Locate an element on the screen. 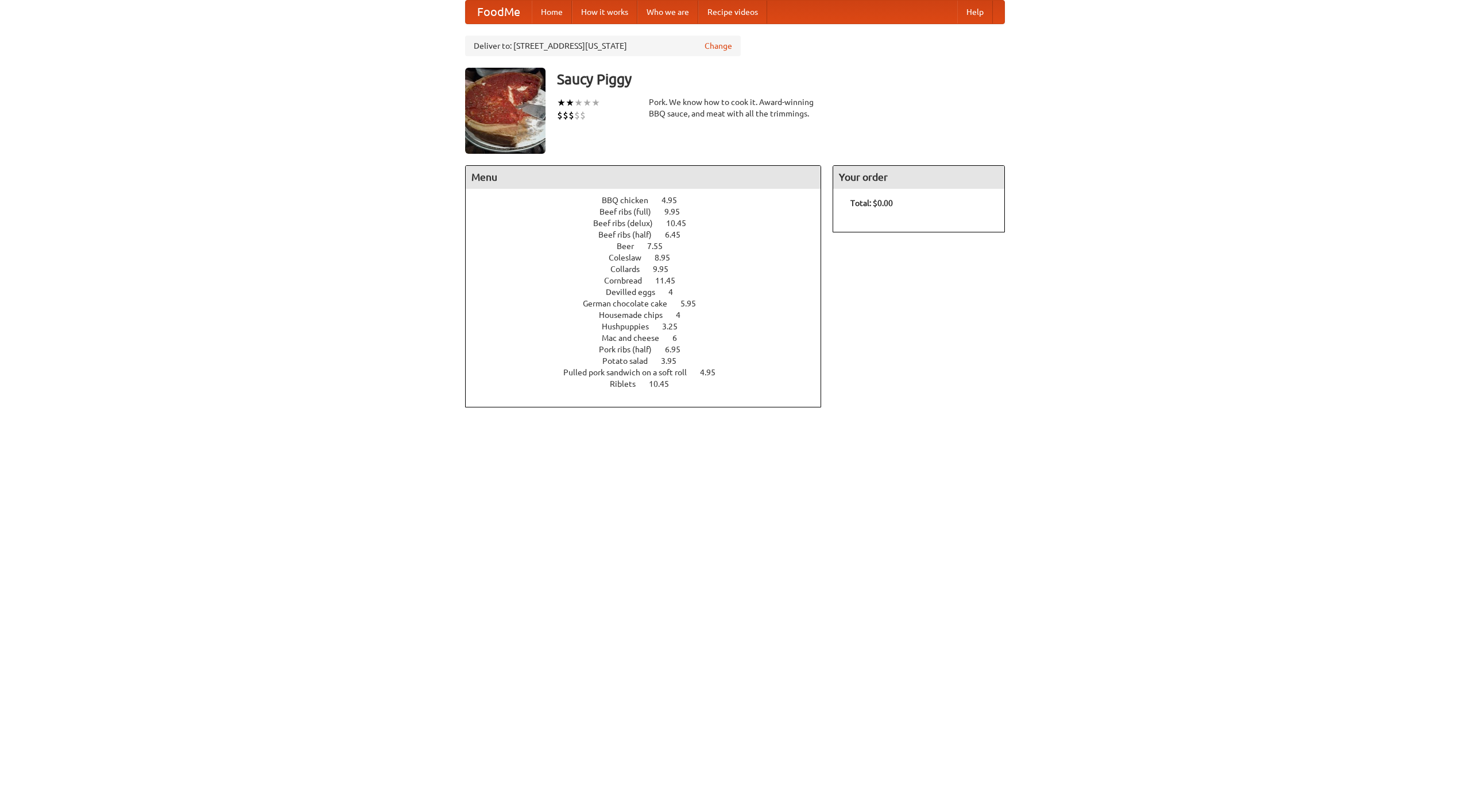 The image size is (1470, 812). span: Hushpuppies is located at coordinates (631, 327).